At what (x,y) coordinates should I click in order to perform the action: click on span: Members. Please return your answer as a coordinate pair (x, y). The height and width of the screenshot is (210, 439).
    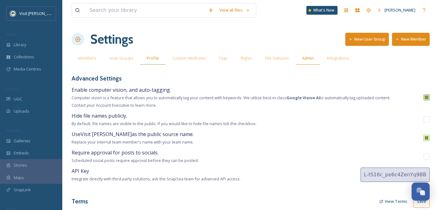
    Looking at the image, I should click on (87, 58).